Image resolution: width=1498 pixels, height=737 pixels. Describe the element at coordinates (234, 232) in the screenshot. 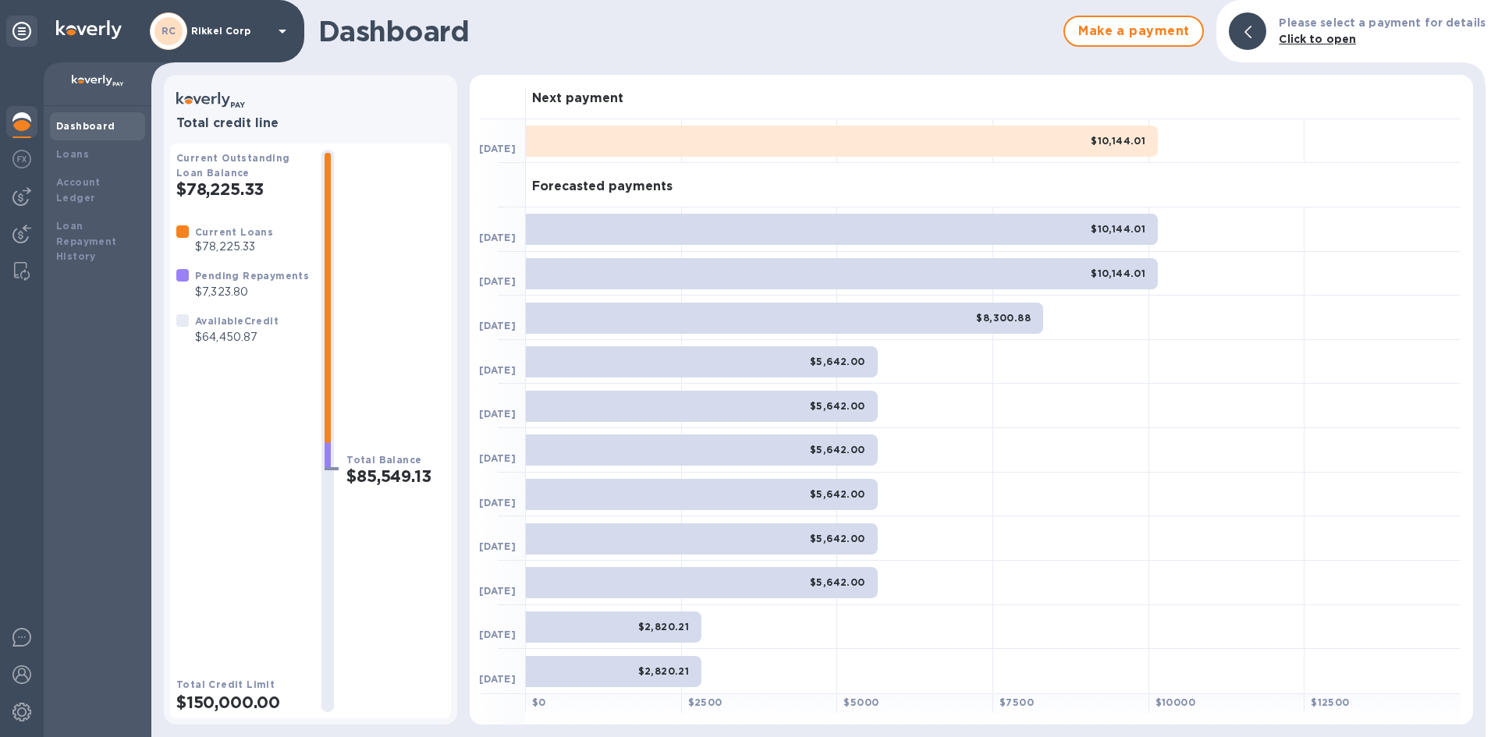

I see `b: Current Loans` at that location.